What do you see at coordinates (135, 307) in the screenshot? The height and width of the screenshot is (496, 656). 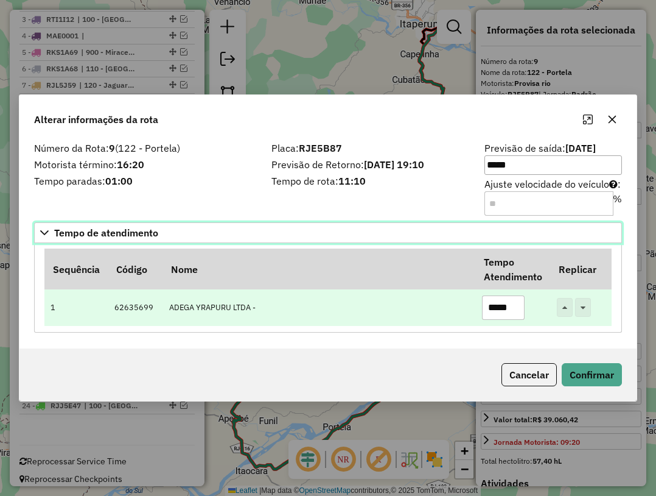 I see `td: 62635699` at bounding box center [135, 307].